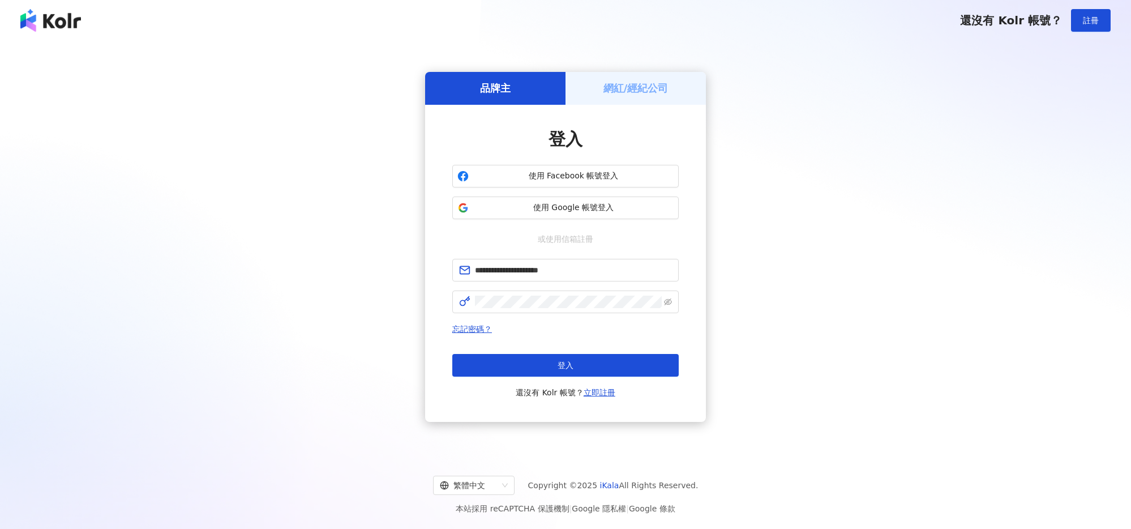 The height and width of the screenshot is (529, 1131). What do you see at coordinates (495, 88) in the screenshot?
I see `h5: 品牌主` at bounding box center [495, 88].